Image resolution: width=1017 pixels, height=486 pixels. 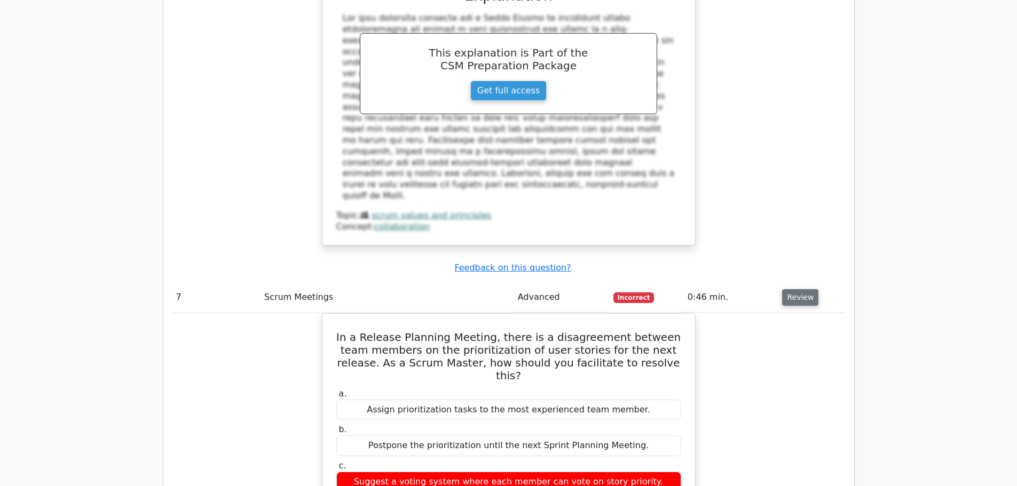 I want to click on td: Scrum Meetings, so click(x=386, y=297).